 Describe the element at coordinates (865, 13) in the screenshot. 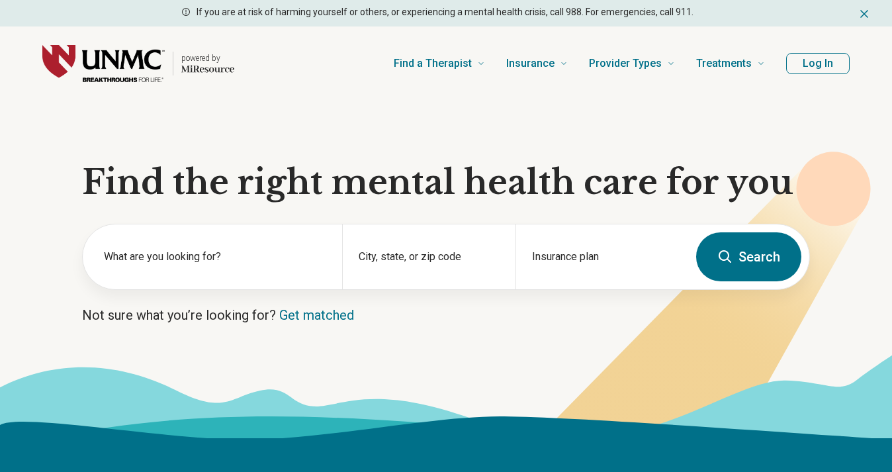

I see `button: Dismiss` at that location.